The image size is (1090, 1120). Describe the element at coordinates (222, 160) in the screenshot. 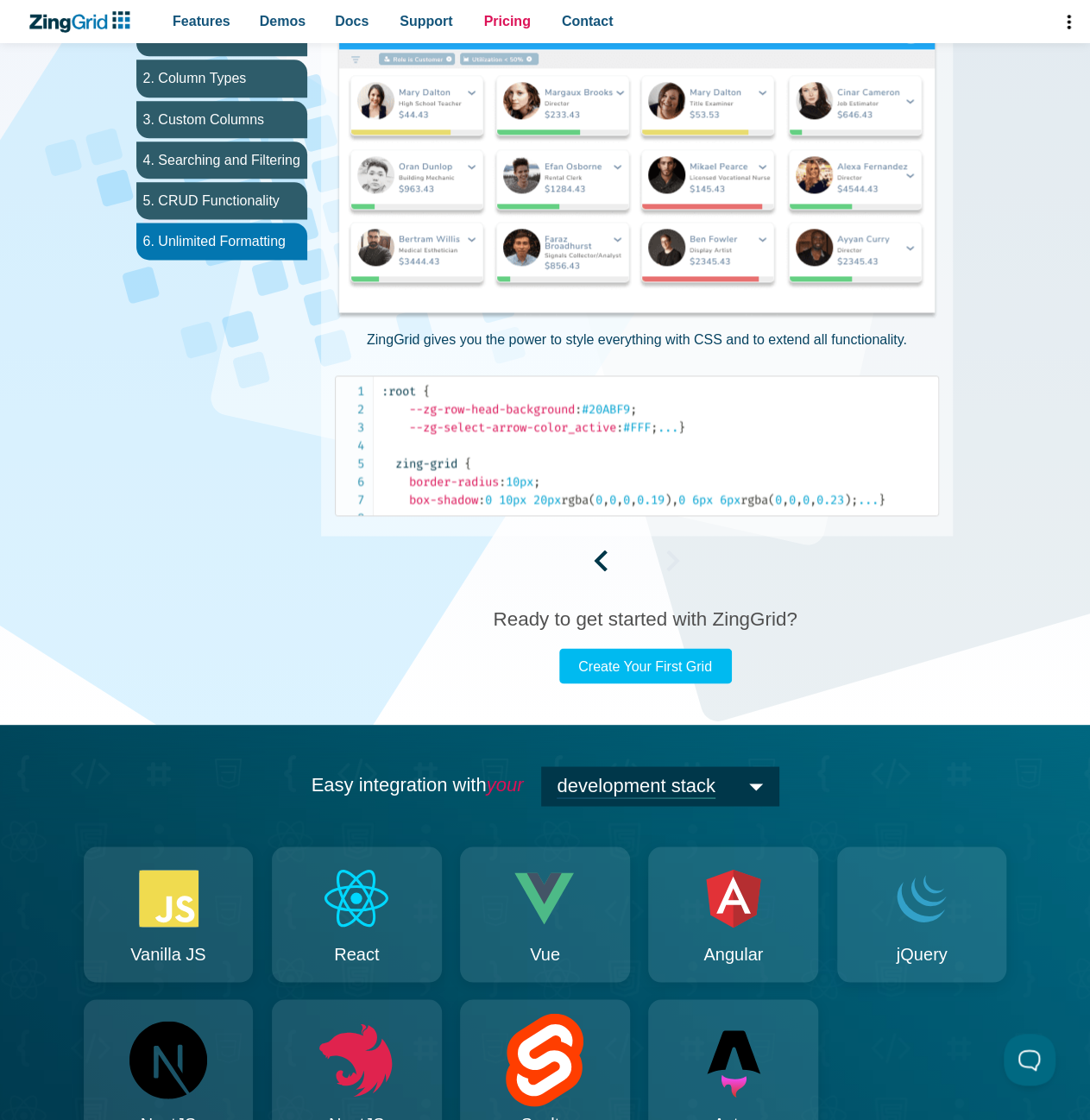

I see `li: 4. Searching and Filtering` at that location.